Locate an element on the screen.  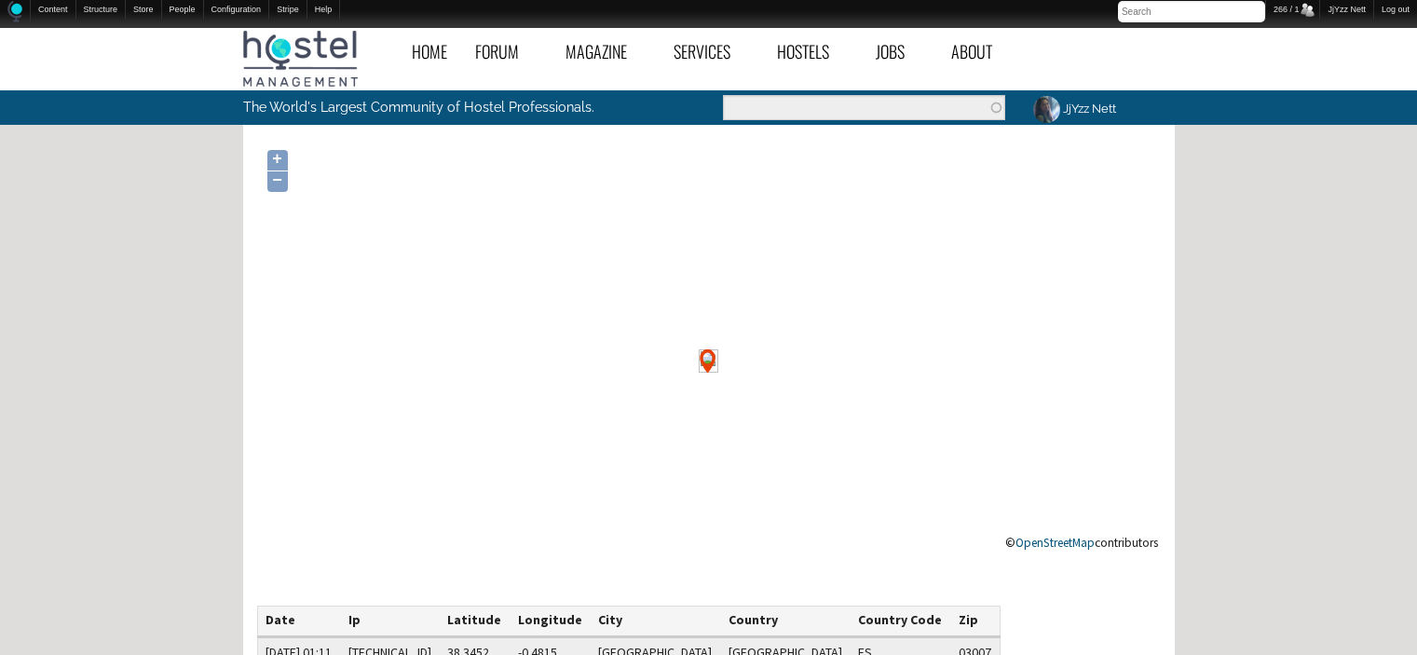
th: Zip is located at coordinates (974, 621).